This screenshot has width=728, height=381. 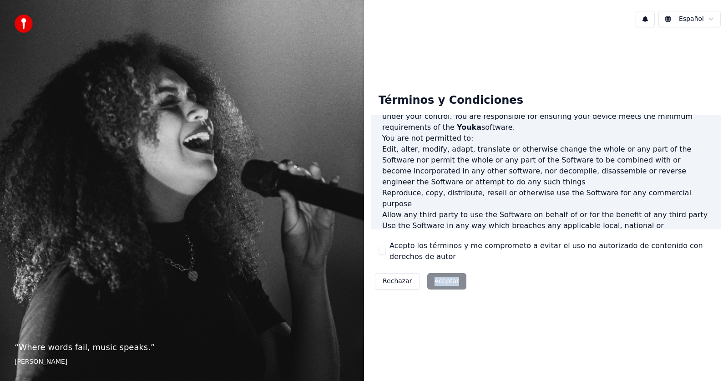 I want to click on li: Edit, alter, modify, adapt, translate or otherwise change the whole or any part of the Software n..., so click(x=546, y=166).